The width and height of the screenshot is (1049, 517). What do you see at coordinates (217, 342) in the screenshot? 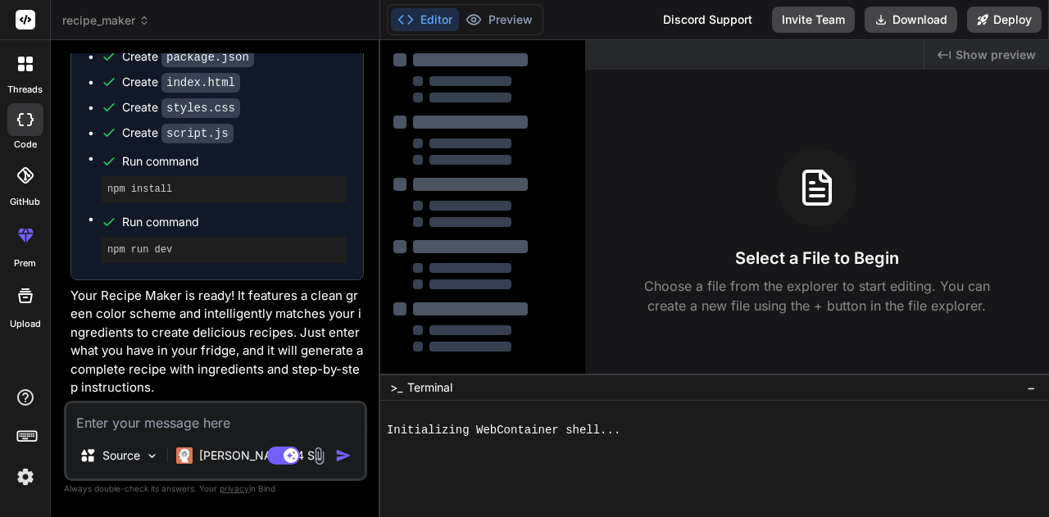
I see `p: Your Recipe Maker is ready! It features a clean green color scheme and intelligently matches your...` at bounding box center [217, 342].